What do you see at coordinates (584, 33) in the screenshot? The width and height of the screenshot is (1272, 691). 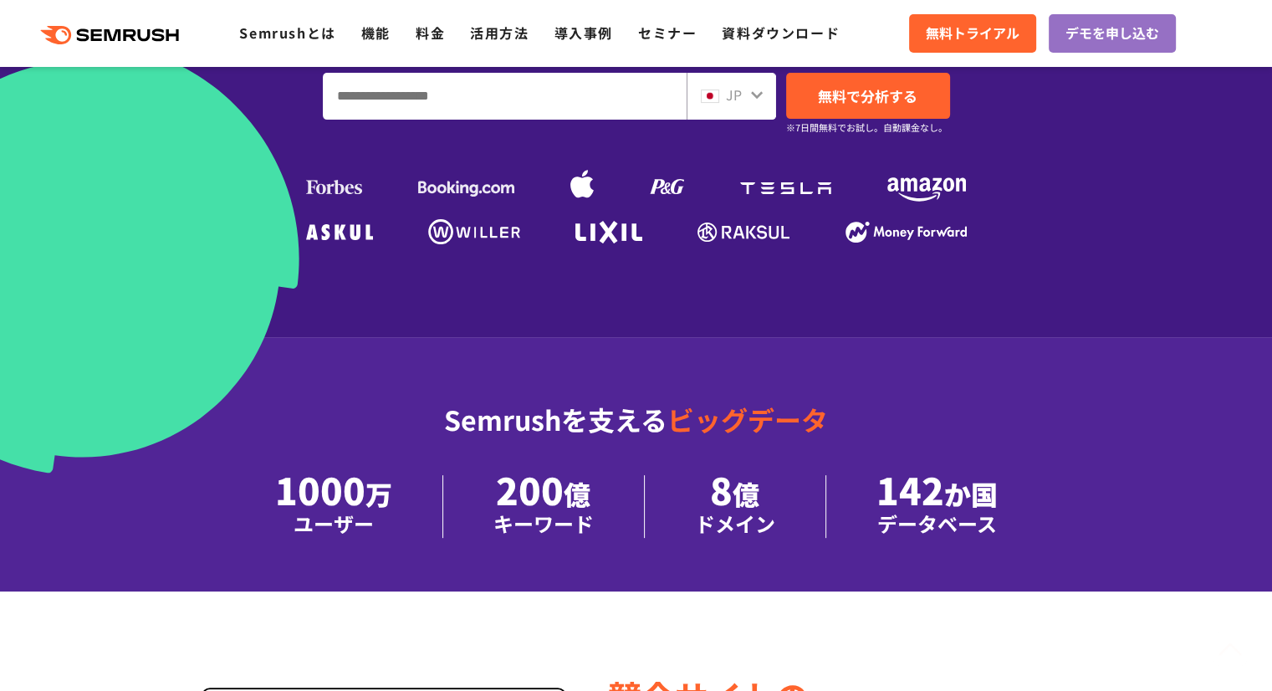 I see `a: 導入事例` at bounding box center [584, 33].